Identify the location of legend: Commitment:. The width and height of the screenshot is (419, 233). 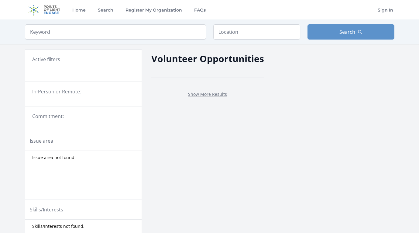
(83, 116).